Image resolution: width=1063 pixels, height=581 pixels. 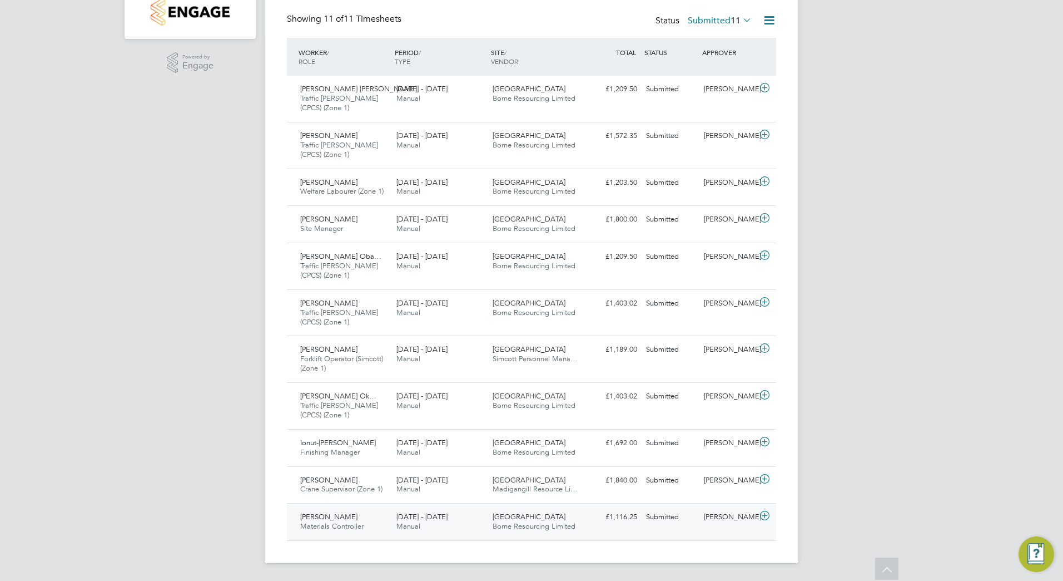 I want to click on div: £1,800.00, so click(x=613, y=219).